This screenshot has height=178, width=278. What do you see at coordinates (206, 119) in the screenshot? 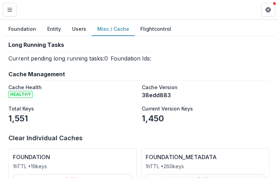
I see `dd: 1,450` at bounding box center [206, 119].